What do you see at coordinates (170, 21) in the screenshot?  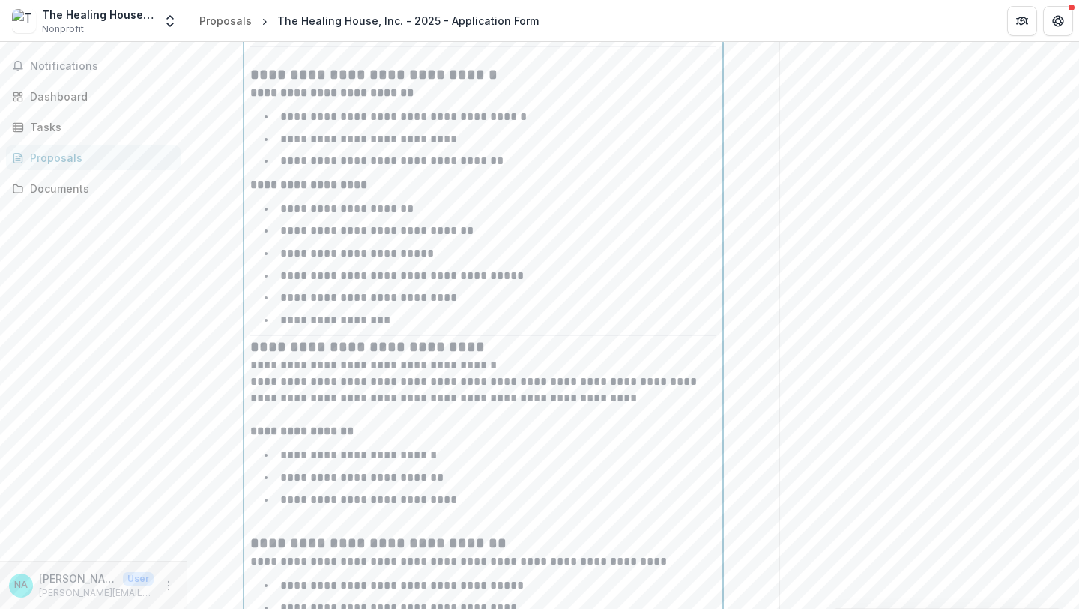 I see `button: Open entity switcher` at bounding box center [170, 21].